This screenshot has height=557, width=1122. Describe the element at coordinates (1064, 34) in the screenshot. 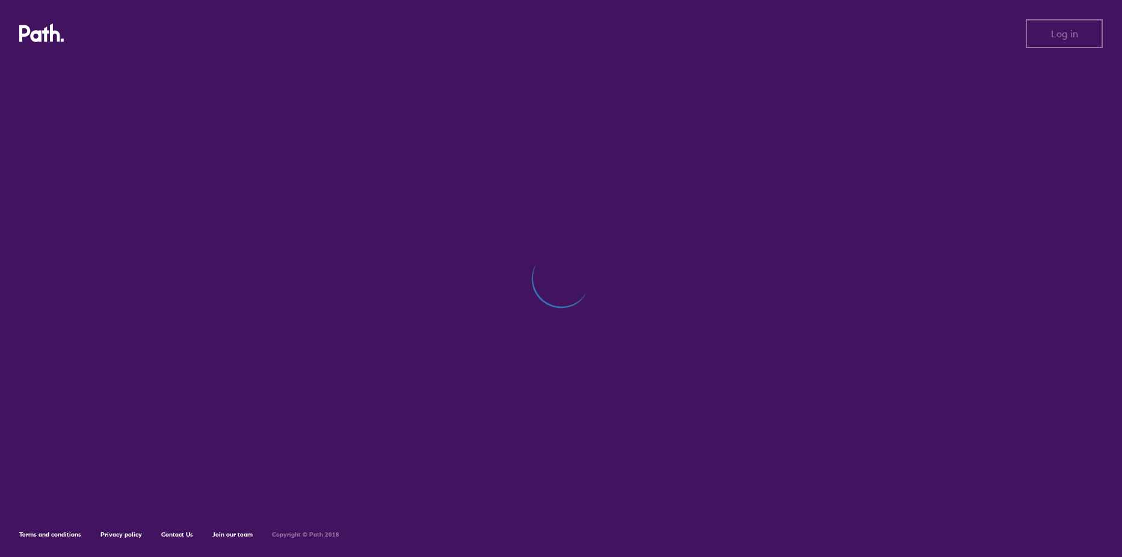

I see `span: Log in` at that location.